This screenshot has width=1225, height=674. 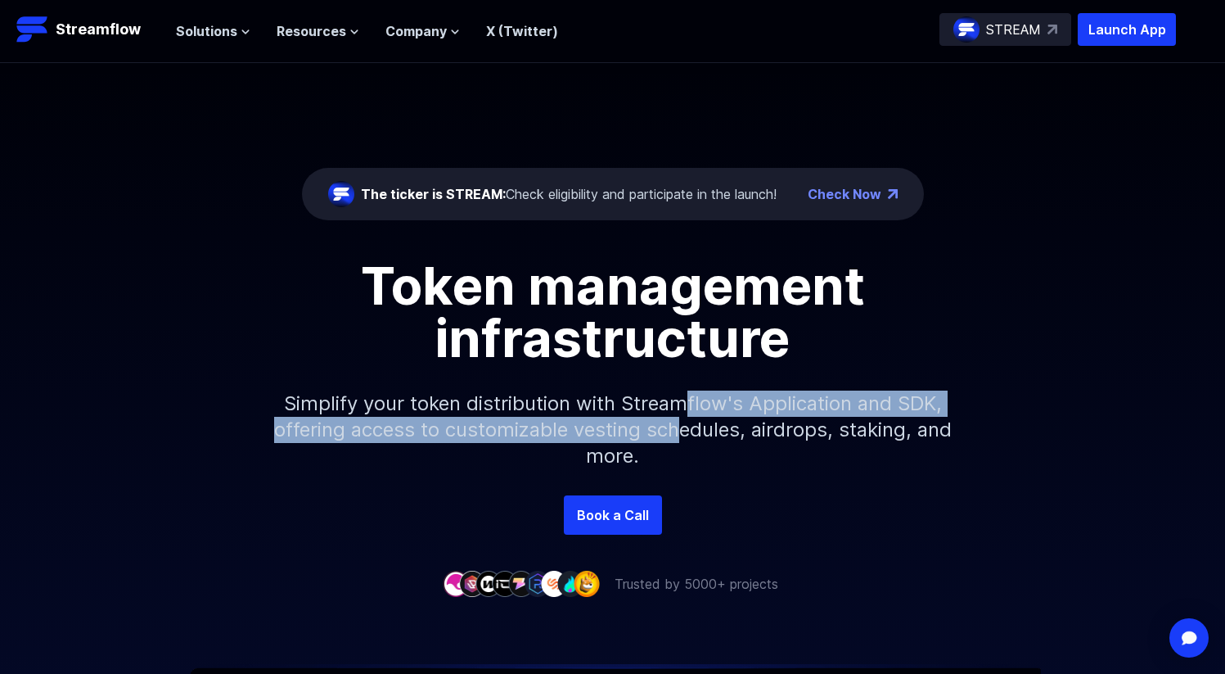 What do you see at coordinates (422, 31) in the screenshot?
I see `button: Company` at bounding box center [422, 31].